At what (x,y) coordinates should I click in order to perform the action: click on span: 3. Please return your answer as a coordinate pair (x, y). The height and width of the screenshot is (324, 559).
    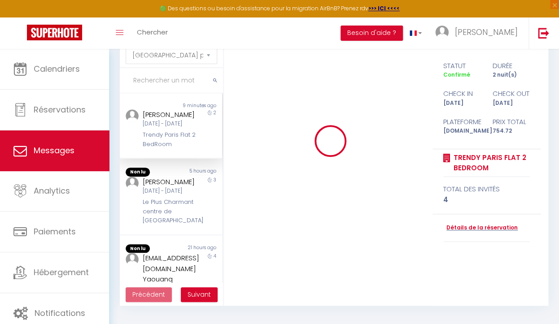
    Looking at the image, I should click on (215, 180).